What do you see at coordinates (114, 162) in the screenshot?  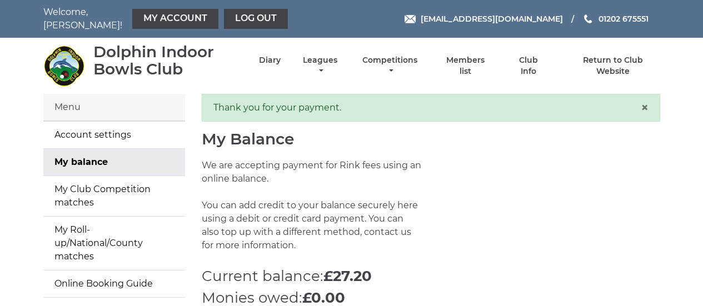 I see `a: My balance` at bounding box center [114, 162].